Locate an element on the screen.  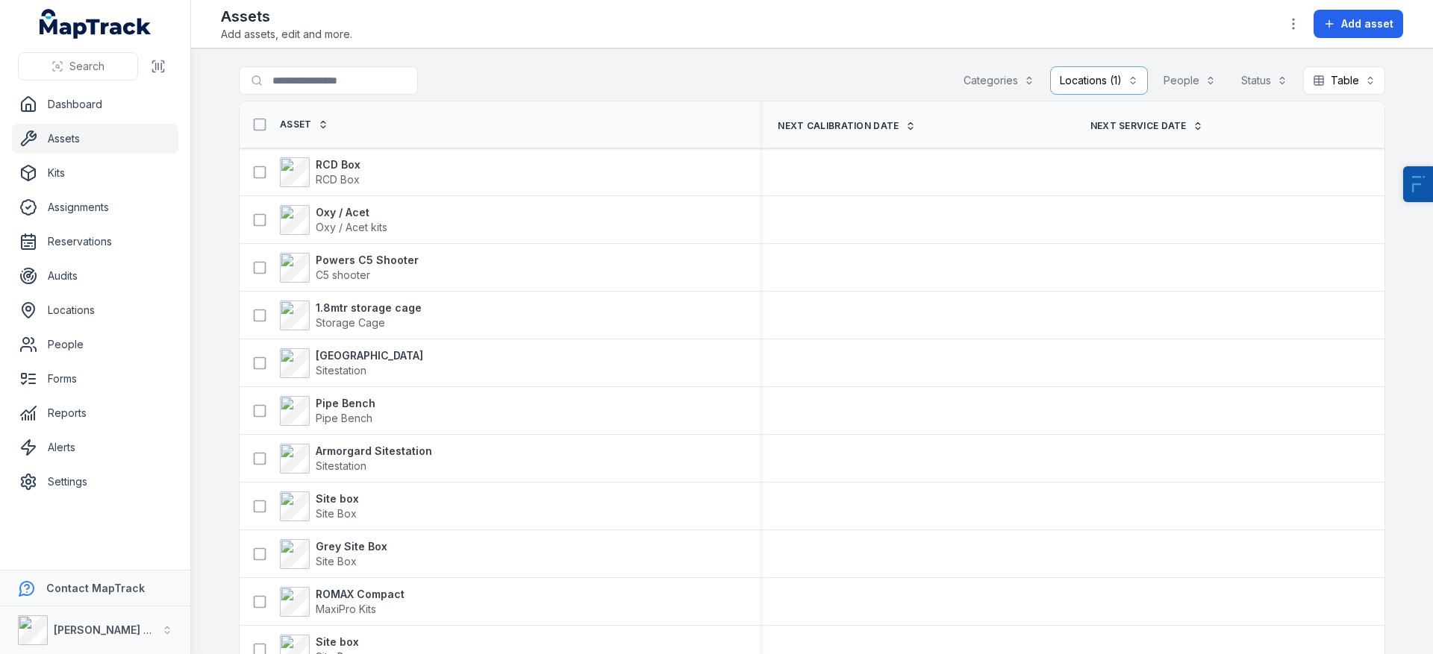
a: ROMAX CompactMaxiPro Kits is located at coordinates (342, 602).